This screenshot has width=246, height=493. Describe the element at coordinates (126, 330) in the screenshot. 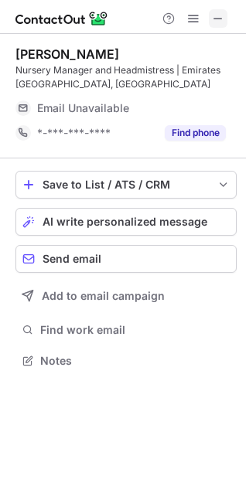

I see `button: Find work email` at that location.